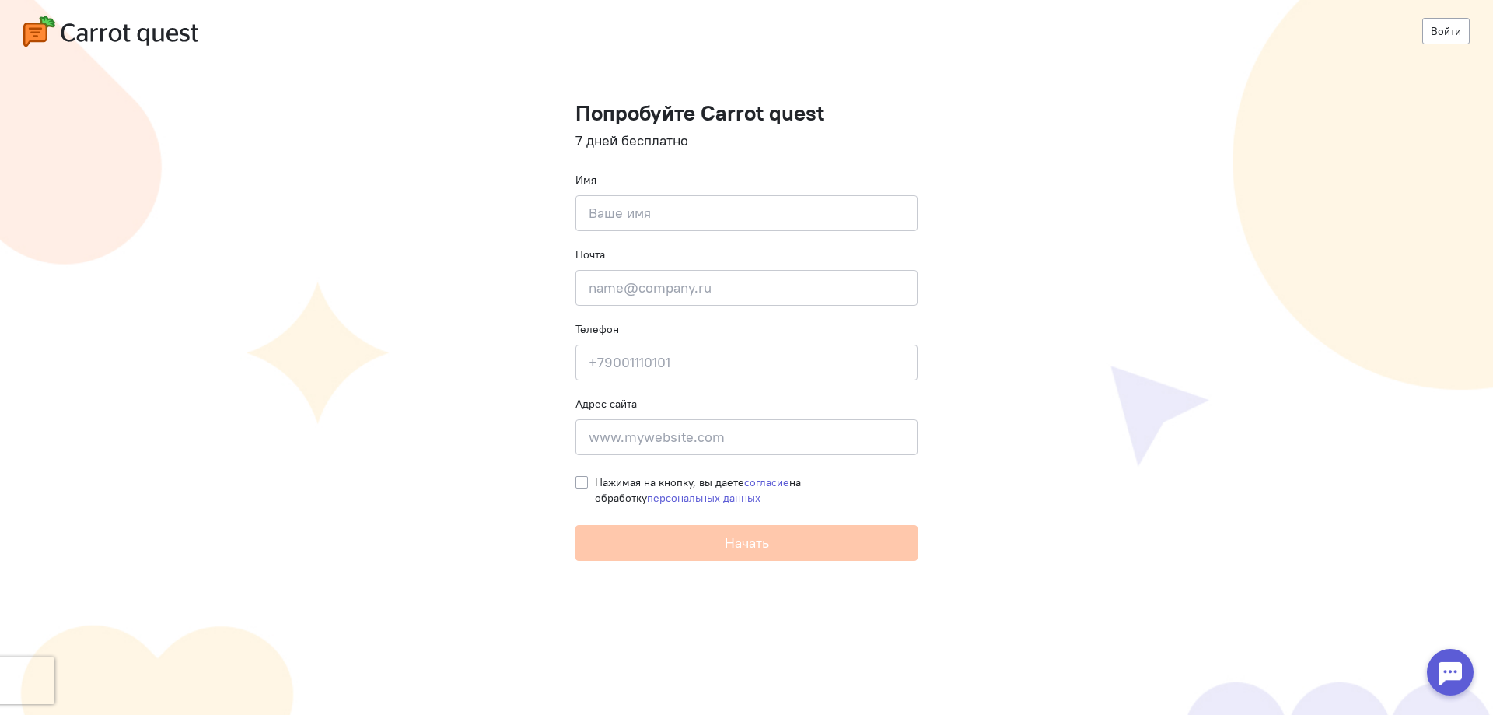 This screenshot has height=715, width=1493. Describe the element at coordinates (747, 437) in the screenshot. I see `input: www.mywebsite.com` at that location.